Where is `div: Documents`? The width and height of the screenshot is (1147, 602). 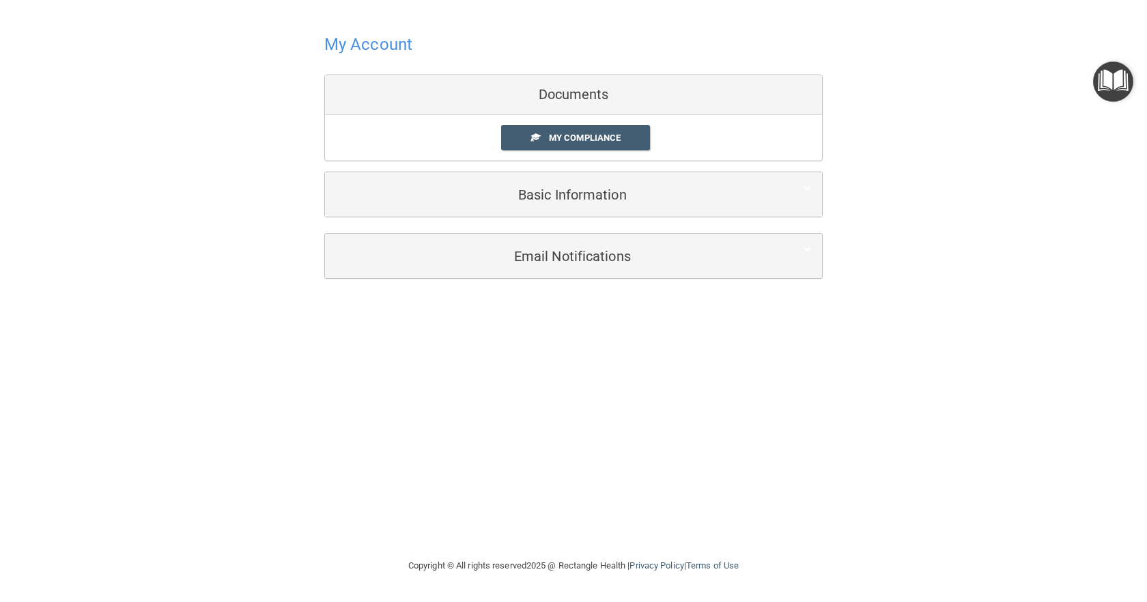
div: Documents is located at coordinates (574, 95).